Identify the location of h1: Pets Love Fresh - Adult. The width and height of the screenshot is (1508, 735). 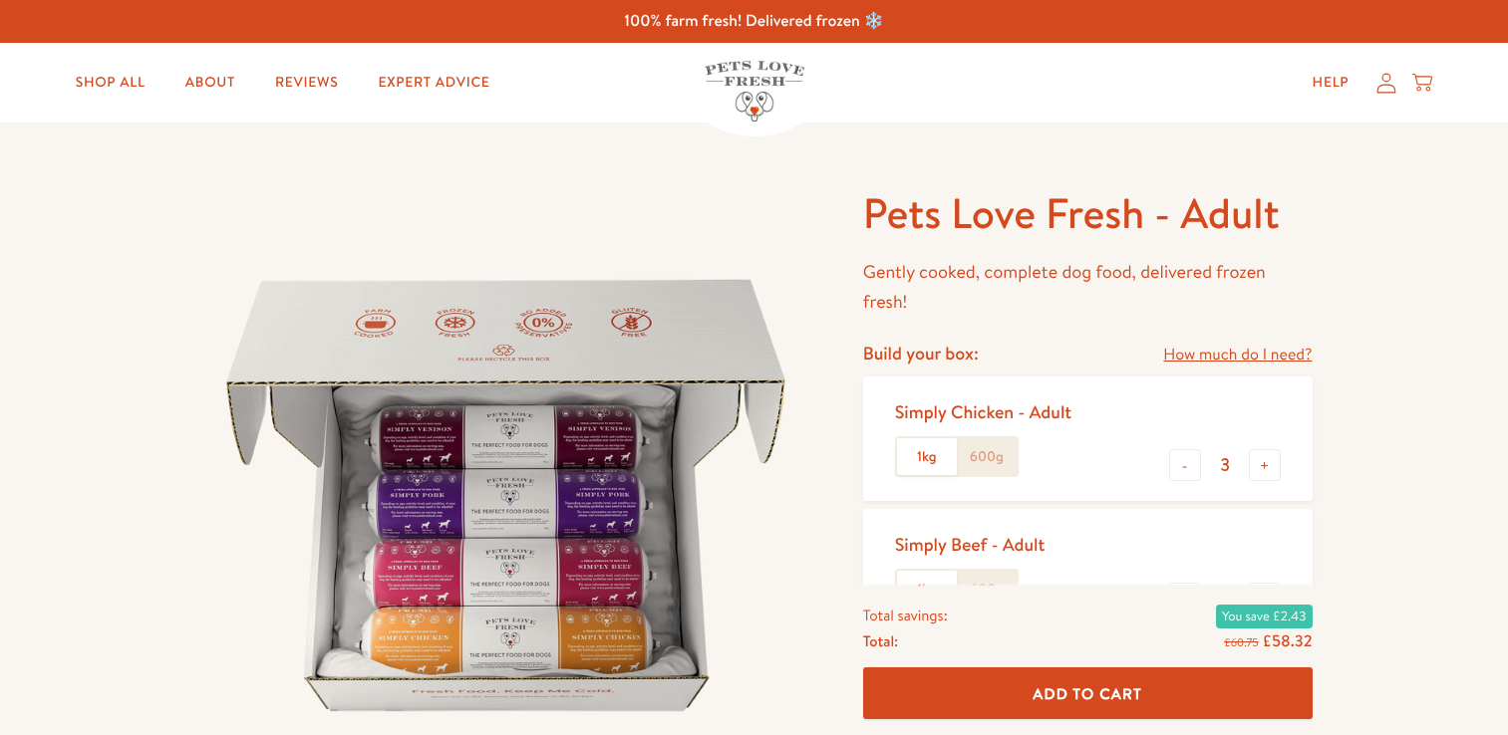
(1087, 213).